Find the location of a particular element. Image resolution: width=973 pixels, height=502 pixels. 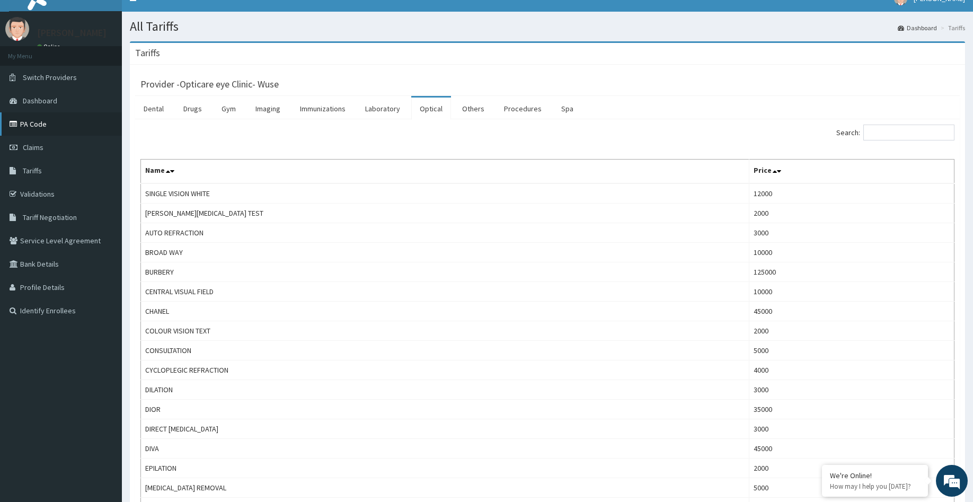

td: DIVA is located at coordinates (445, 448).